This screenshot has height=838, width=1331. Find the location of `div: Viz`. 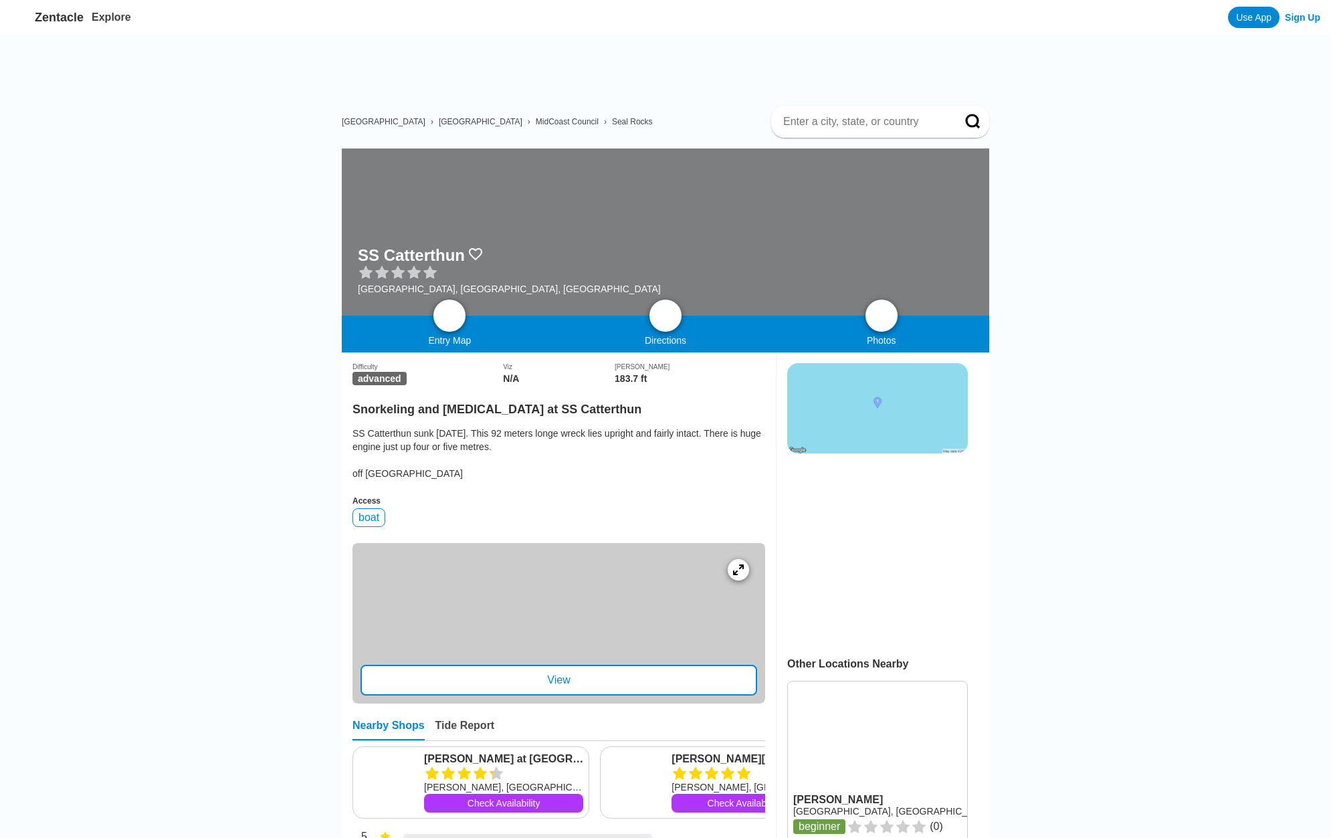

div: Viz is located at coordinates (559, 367).